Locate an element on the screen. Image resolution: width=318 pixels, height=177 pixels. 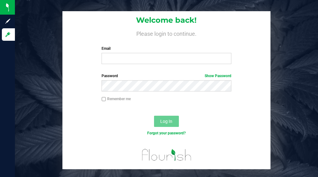
inline-svg: Log in is located at coordinates (8, 34).